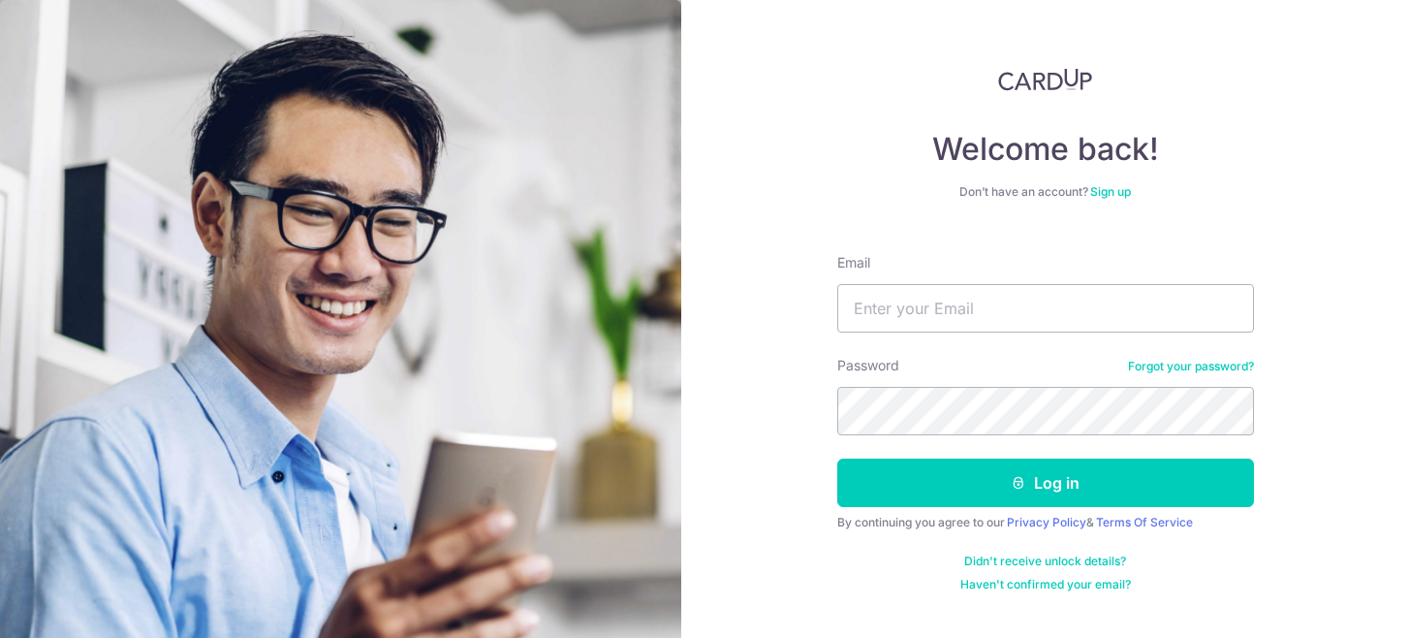 The height and width of the screenshot is (638, 1409). What do you see at coordinates (1046, 308) in the screenshot?
I see `input: Enter your Email` at bounding box center [1046, 308].